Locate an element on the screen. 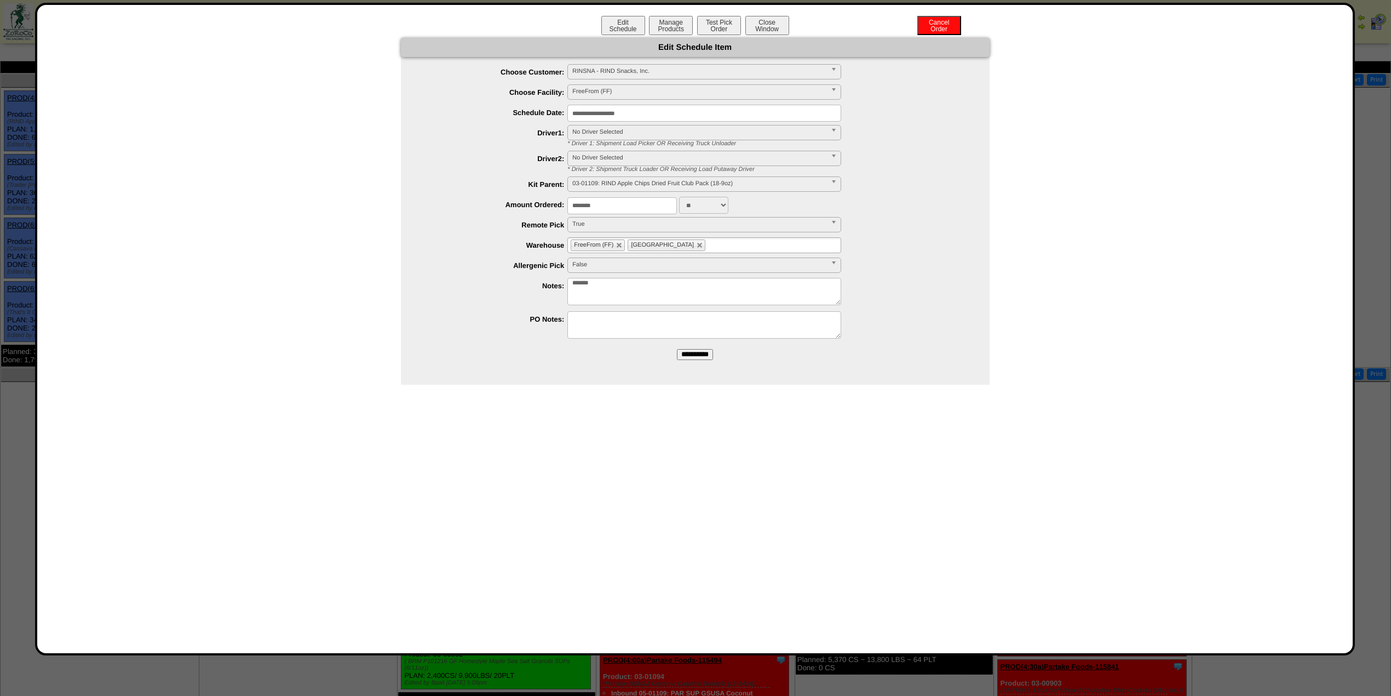 The image size is (1391, 696). label: Amount Ordered: is located at coordinates (495, 204).